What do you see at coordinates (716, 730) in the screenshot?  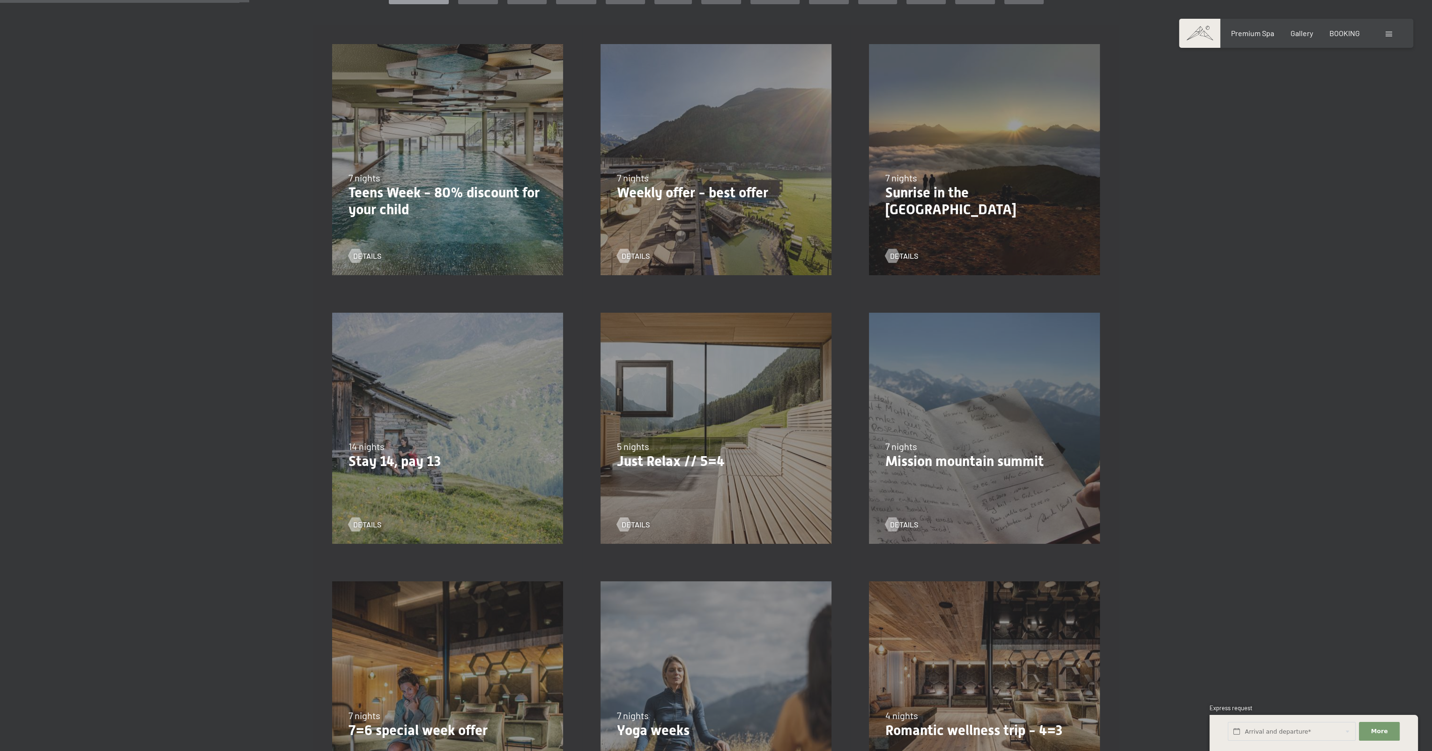 I see `p: Yoga weeks` at bounding box center [716, 730].